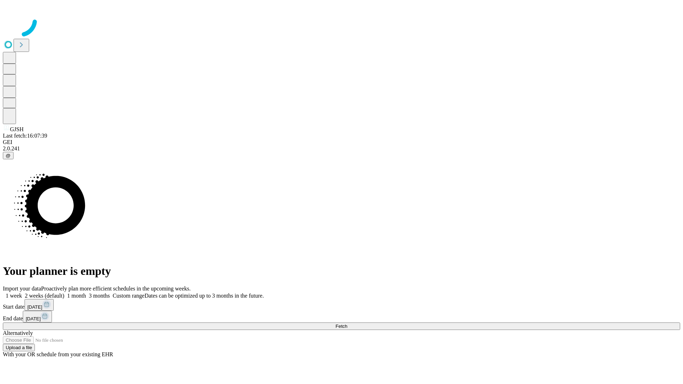  I want to click on h1: Your planner is empty, so click(342, 271).